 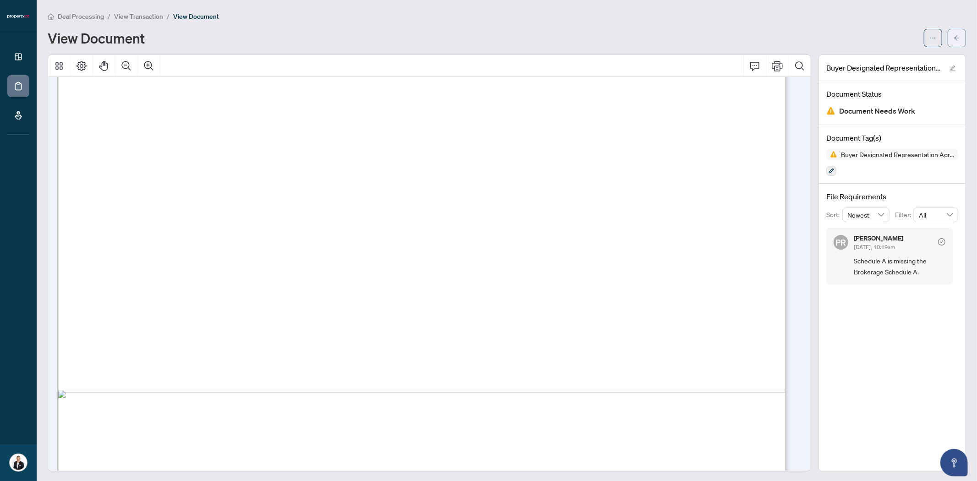 What do you see at coordinates (954, 463) in the screenshot?
I see `button: Open asap` at bounding box center [954, 463].